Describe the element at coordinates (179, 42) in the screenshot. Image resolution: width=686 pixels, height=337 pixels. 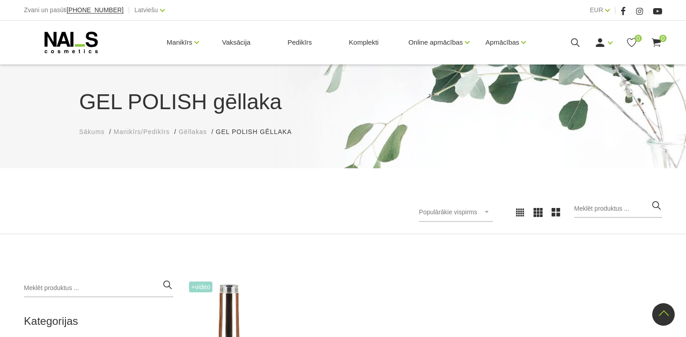
I see `a: Manikīrs` at that location.